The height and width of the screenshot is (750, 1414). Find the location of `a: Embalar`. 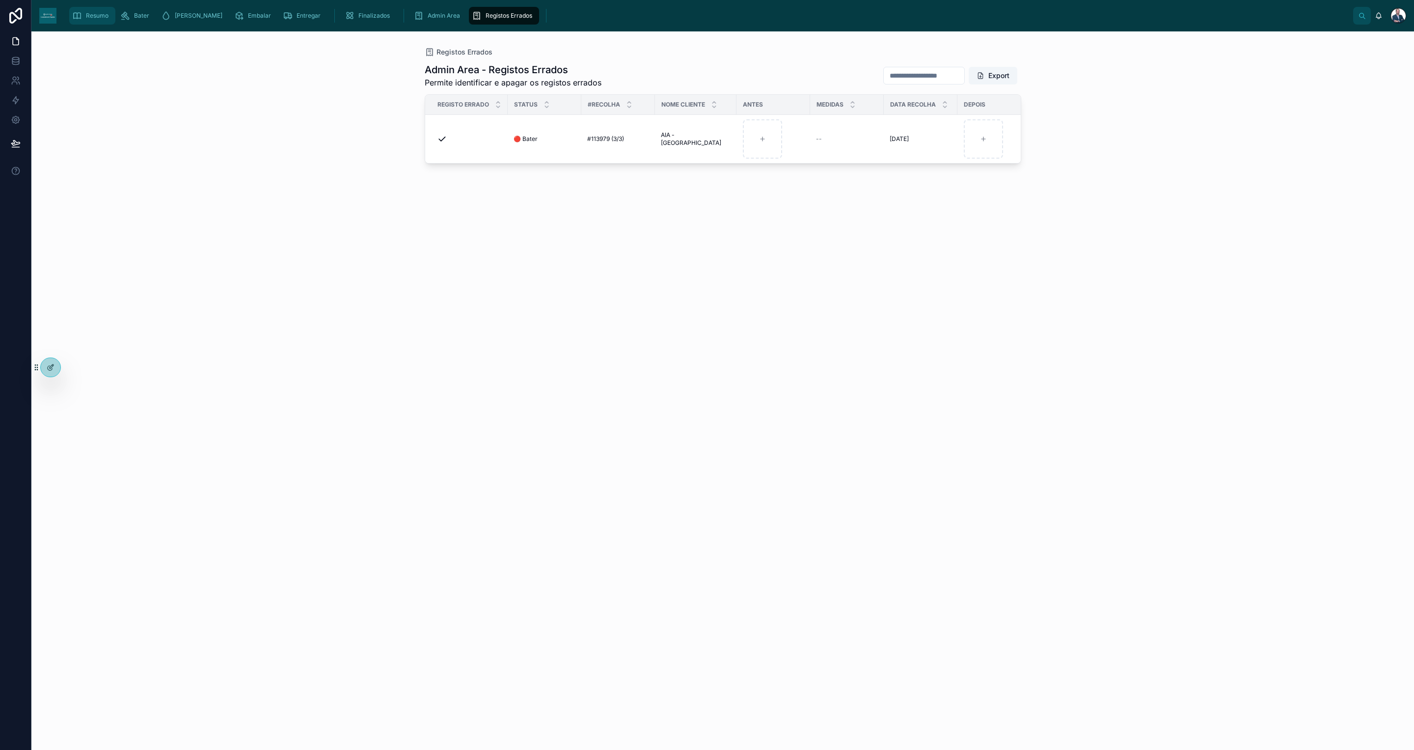

a: Embalar is located at coordinates (254, 16).